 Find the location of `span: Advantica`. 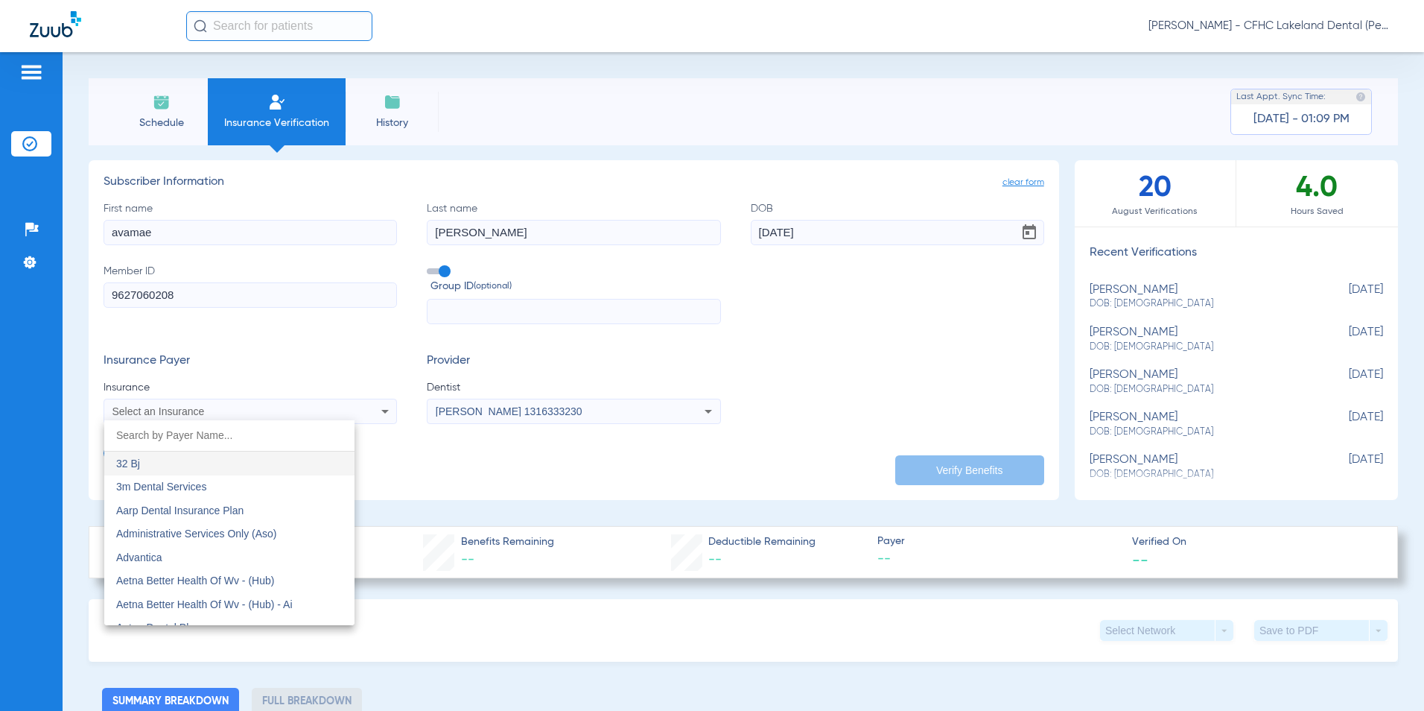

span: Advantica is located at coordinates (139, 557).